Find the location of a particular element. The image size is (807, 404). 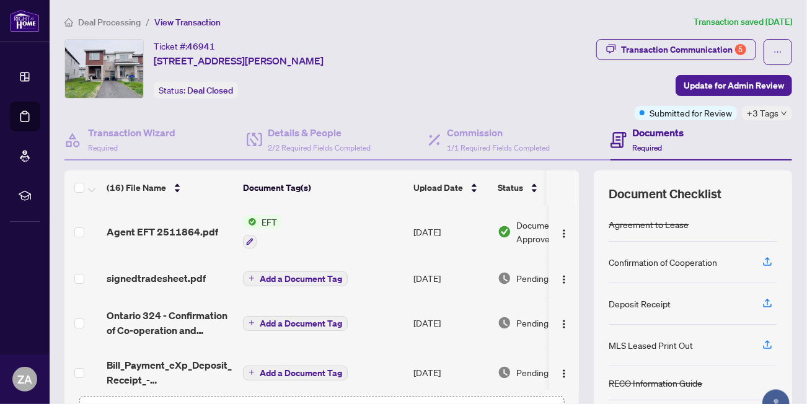

button: Status IconEFT is located at coordinates (262, 232).